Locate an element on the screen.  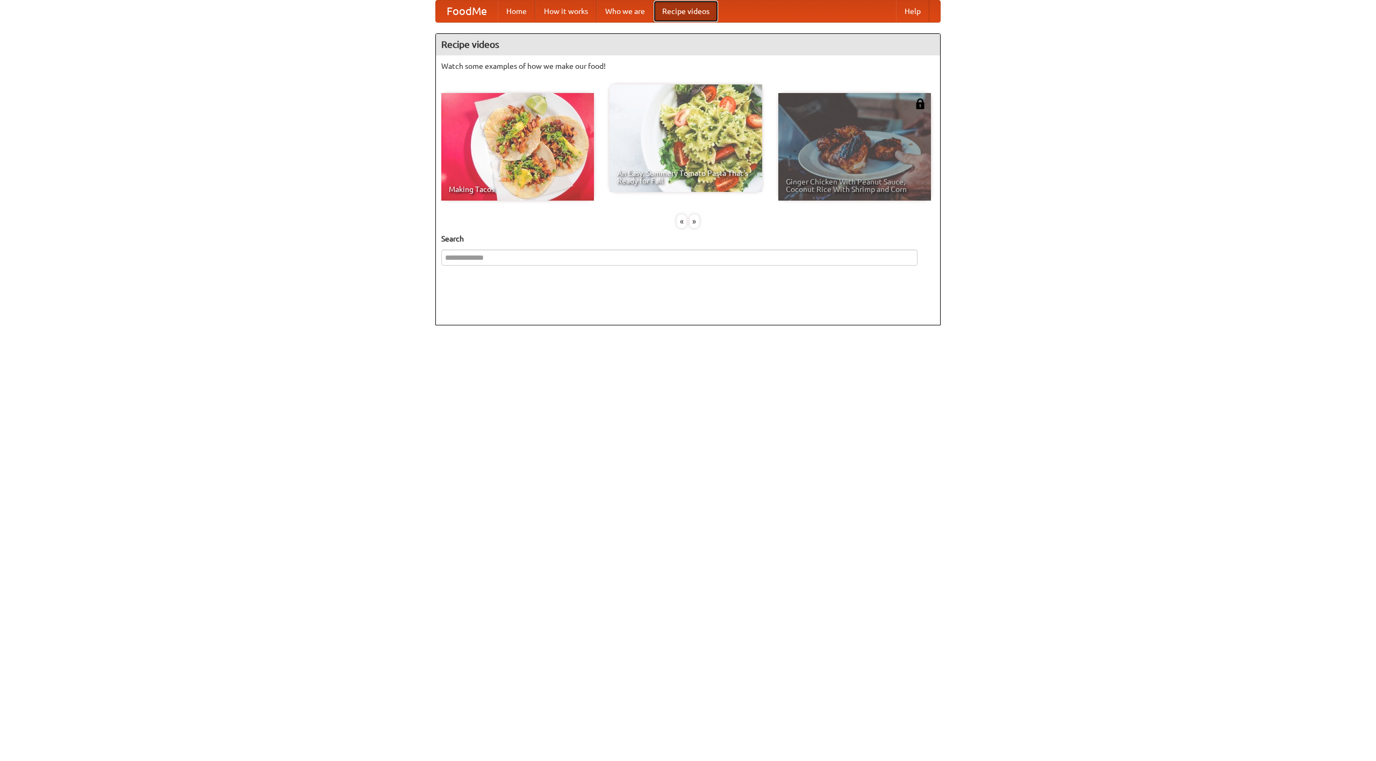
a: Who we are is located at coordinates (625, 11).